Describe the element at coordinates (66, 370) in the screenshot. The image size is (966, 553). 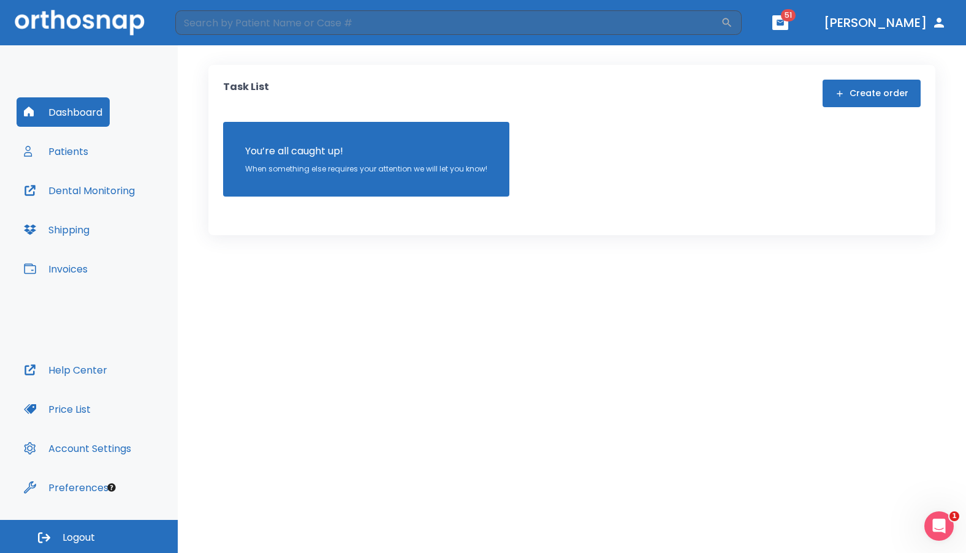
I see `button: Help Center` at that location.